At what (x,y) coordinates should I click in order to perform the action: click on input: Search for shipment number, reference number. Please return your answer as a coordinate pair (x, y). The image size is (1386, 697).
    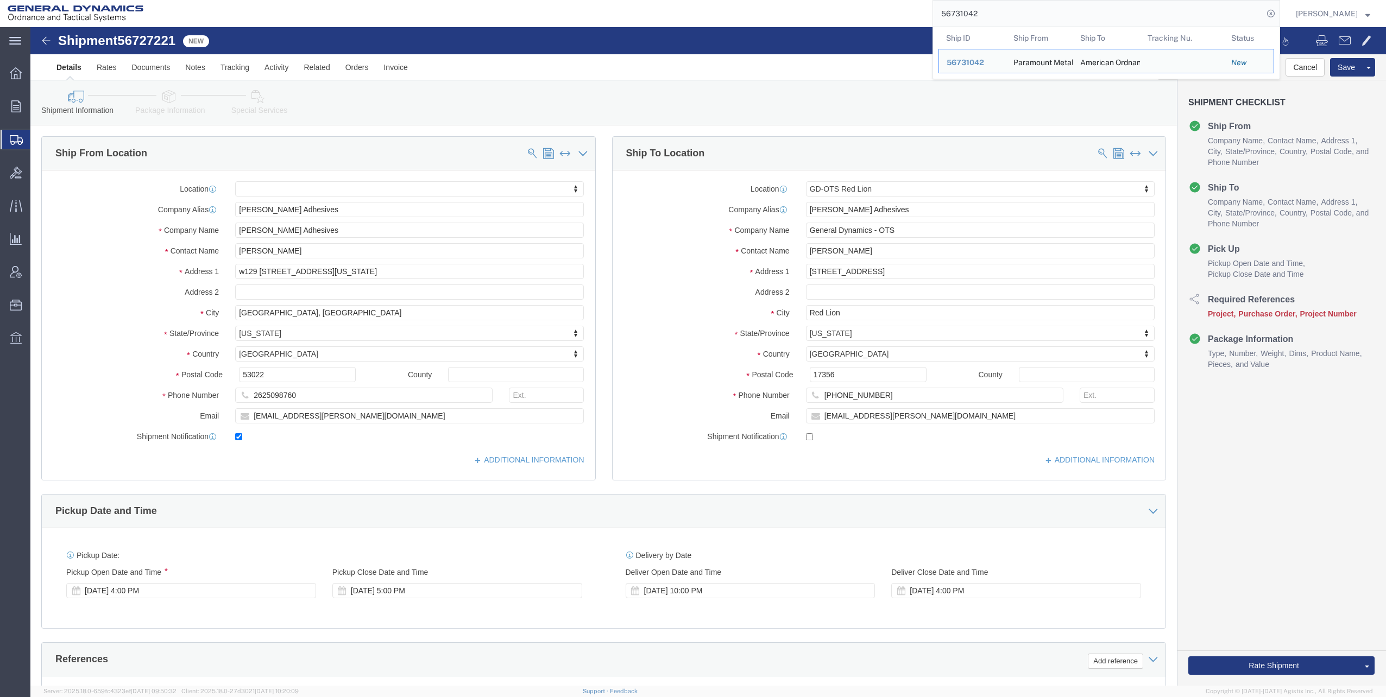
    Looking at the image, I should click on (1098, 14).